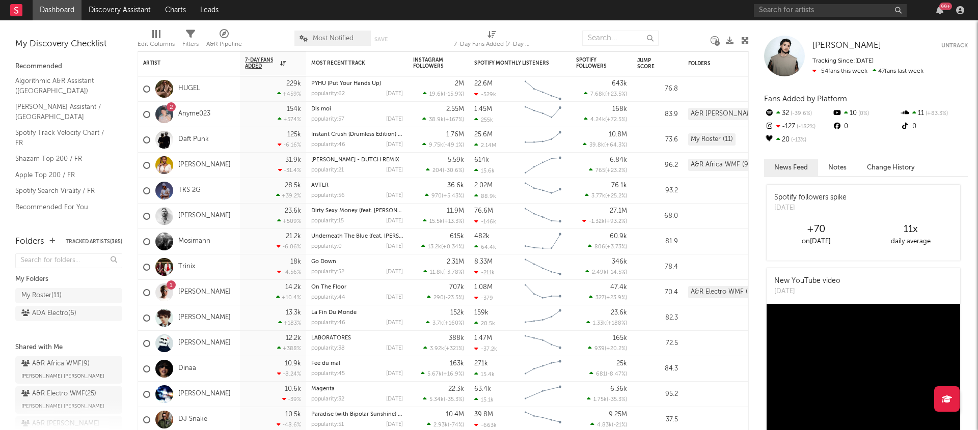  What do you see at coordinates (30, 242) in the screenshot?
I see `div: Folders` at bounding box center [30, 242].